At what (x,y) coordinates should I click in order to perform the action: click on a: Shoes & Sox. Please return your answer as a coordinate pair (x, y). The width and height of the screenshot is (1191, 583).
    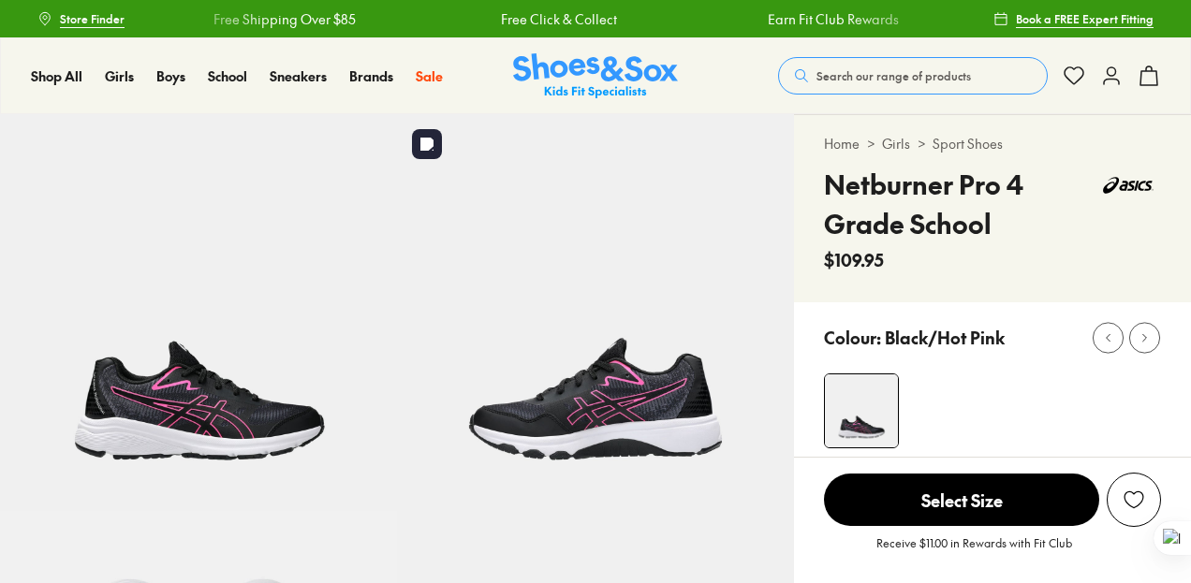
    Looking at the image, I should click on (596, 76).